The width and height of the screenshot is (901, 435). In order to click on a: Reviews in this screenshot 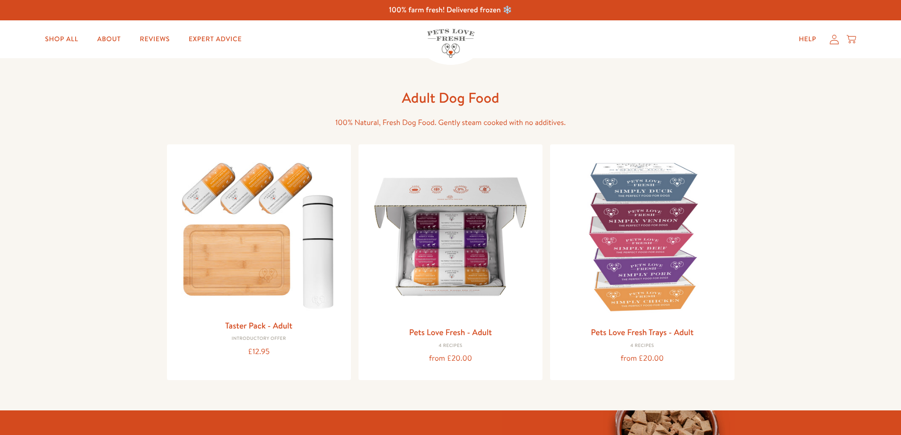, I will do `click(155, 39)`.